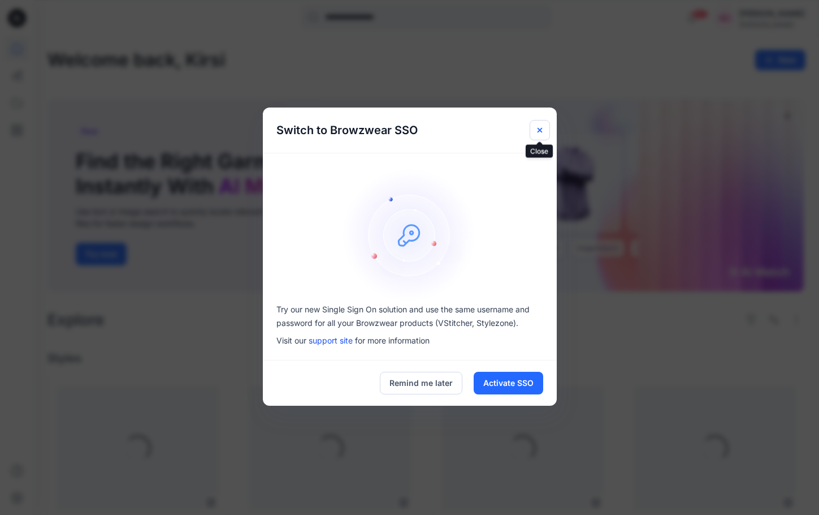 The image size is (819, 515). Describe the element at coordinates (410, 340) in the screenshot. I see `p: Visit our for more information` at that location.